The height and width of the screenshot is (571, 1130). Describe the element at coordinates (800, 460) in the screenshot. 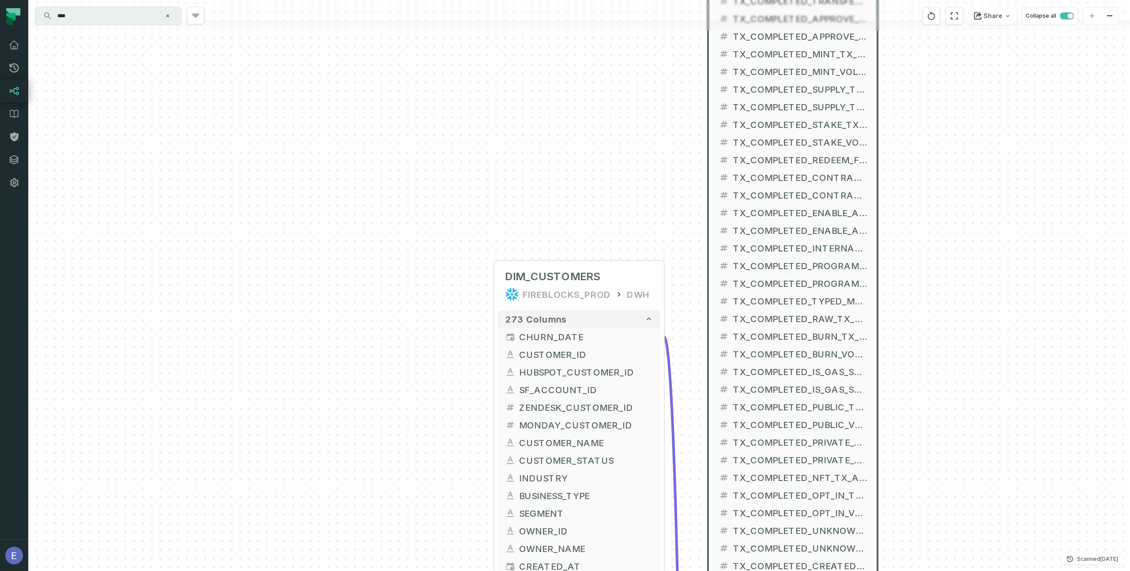

I see `span: TX_COMPLETED_PRIVATE_VOLUME` at that location.